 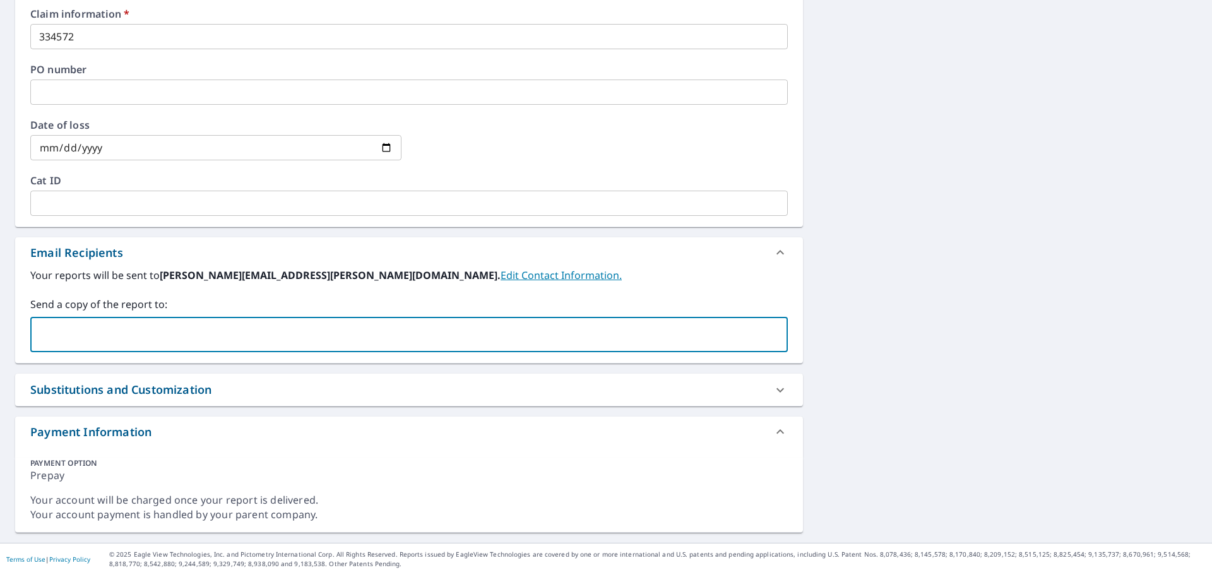 I want to click on a: EditContactInfo, so click(x=561, y=275).